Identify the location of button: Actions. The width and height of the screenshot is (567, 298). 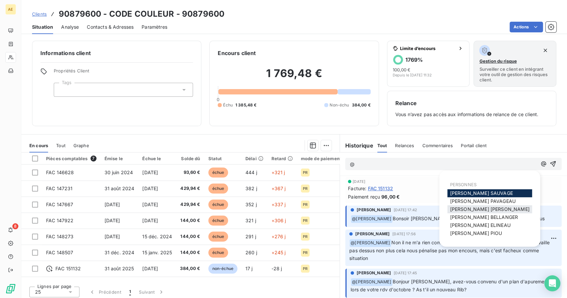
(526, 27).